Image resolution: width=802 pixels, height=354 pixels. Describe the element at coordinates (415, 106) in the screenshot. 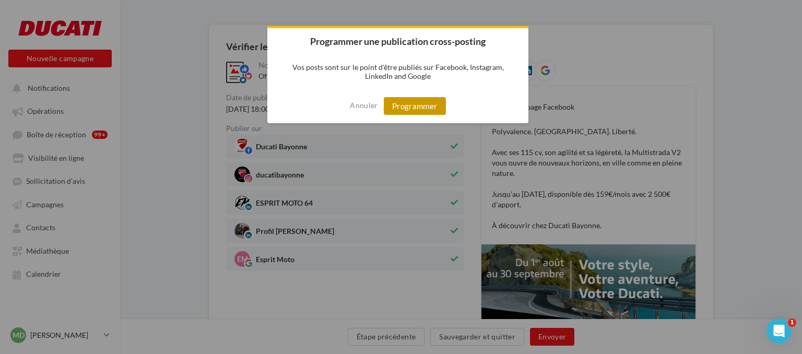

I see `button: Programmer` at that location.